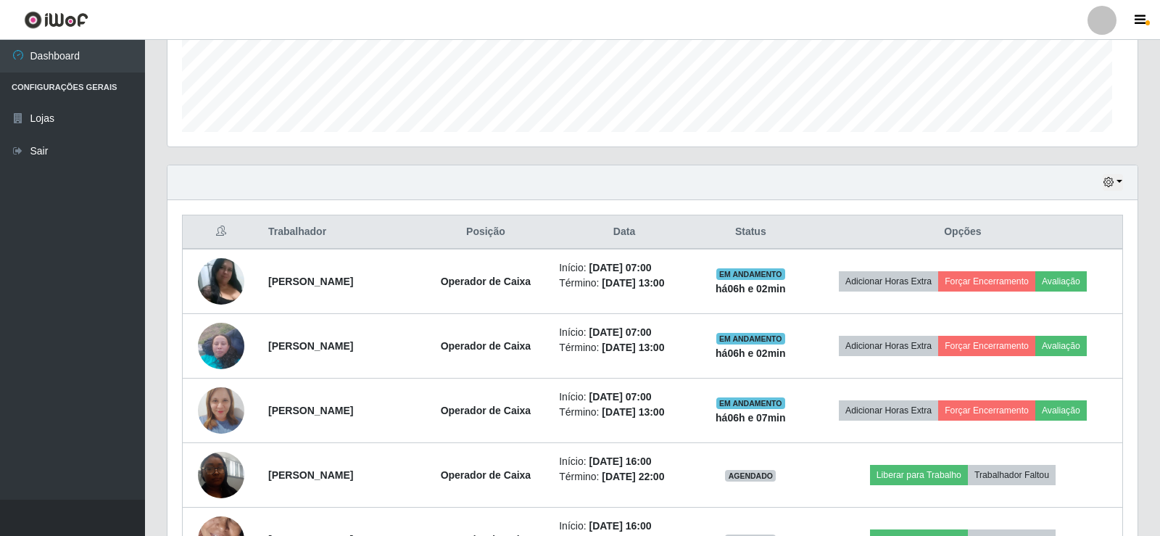  I want to click on strong: há 06 h e 07 min, so click(751, 418).